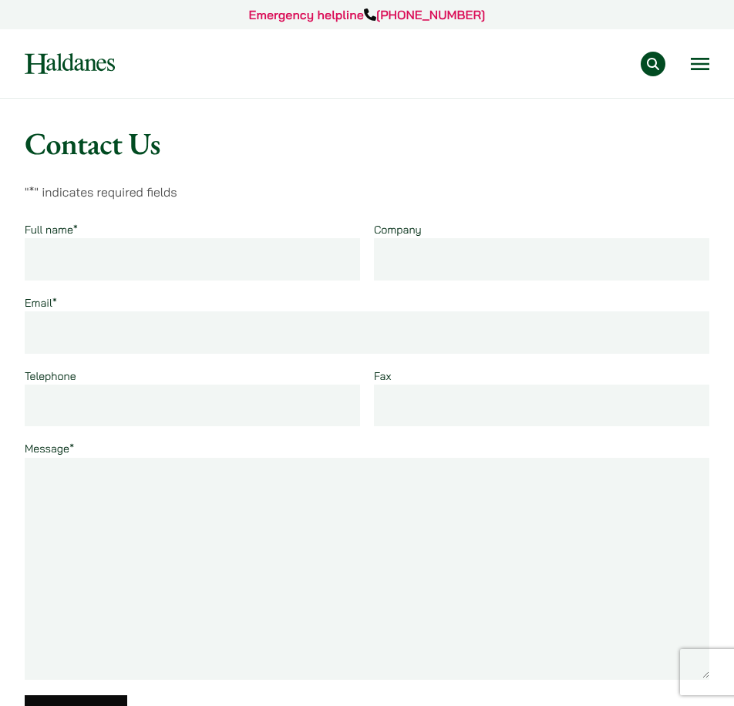 The image size is (734, 706). I want to click on button: Open menu, so click(700, 64).